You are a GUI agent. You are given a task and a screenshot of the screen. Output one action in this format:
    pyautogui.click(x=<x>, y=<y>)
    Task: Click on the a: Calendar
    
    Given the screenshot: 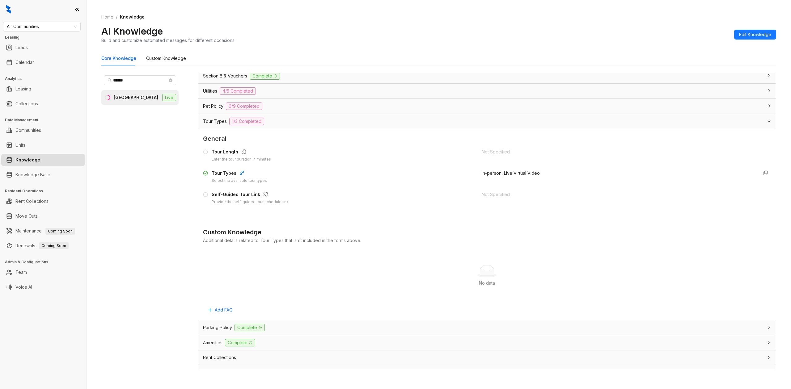 What is the action you would take?
    pyautogui.click(x=25, y=62)
    